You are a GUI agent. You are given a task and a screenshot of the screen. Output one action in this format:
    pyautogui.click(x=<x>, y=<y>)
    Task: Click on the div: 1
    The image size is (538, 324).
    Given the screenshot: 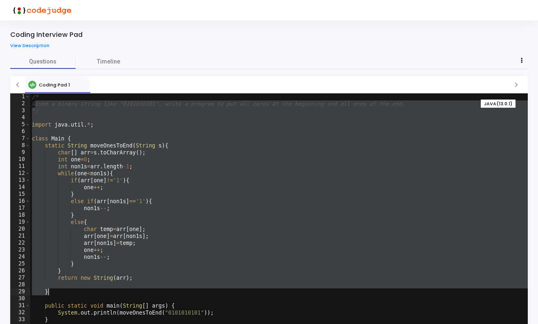 What is the action you would take?
    pyautogui.click(x=20, y=97)
    